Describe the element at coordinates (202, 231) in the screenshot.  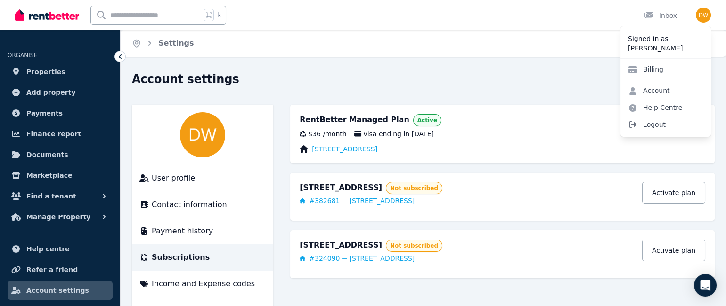
I see `a: Payment history` at that location.